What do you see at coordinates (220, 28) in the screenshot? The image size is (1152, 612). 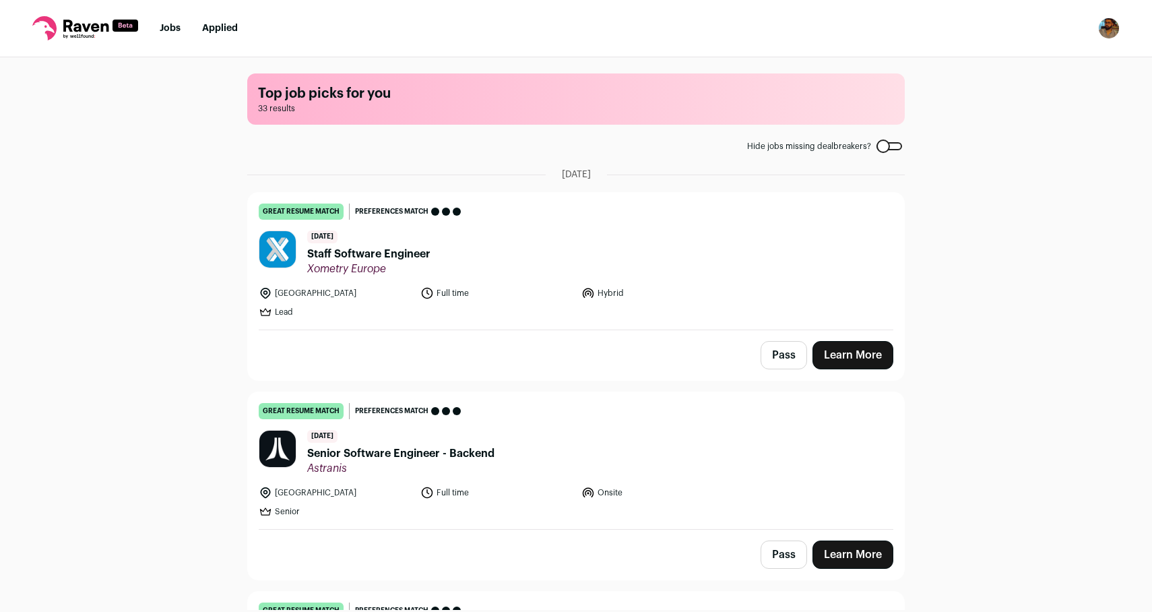 I see `a: Applied` at bounding box center [220, 28].